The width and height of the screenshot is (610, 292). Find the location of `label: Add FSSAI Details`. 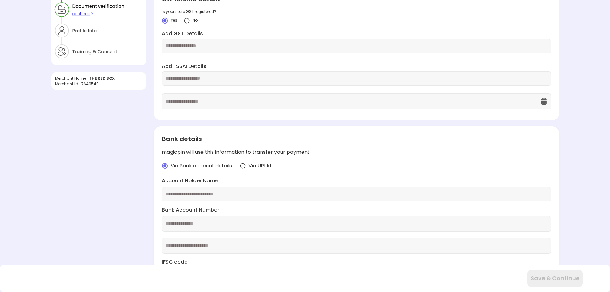

label: Add FSSAI Details is located at coordinates (357, 66).